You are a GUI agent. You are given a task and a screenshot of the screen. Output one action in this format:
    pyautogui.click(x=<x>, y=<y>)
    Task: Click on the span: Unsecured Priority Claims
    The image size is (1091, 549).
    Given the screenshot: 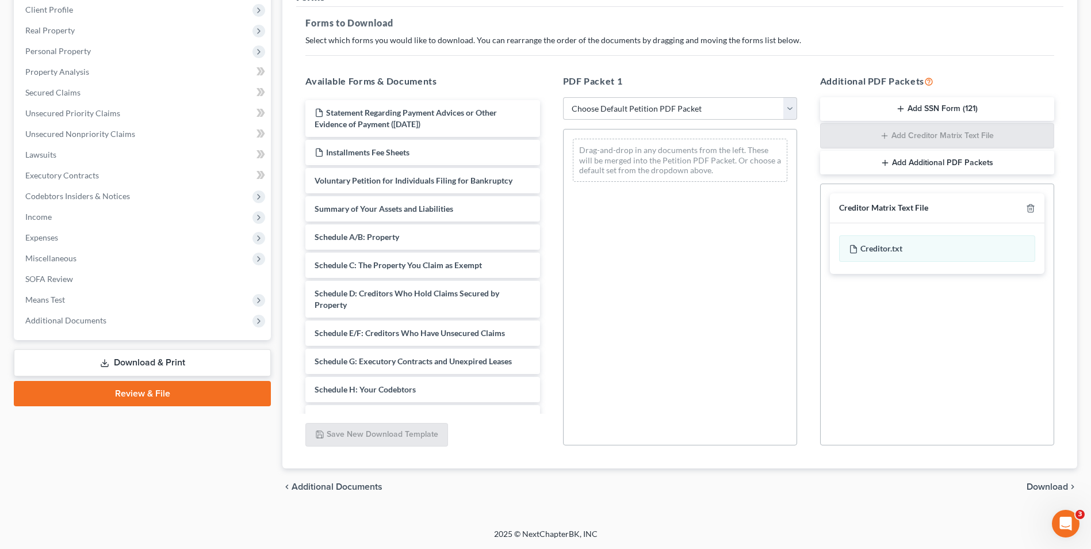 What is the action you would take?
    pyautogui.click(x=72, y=113)
    